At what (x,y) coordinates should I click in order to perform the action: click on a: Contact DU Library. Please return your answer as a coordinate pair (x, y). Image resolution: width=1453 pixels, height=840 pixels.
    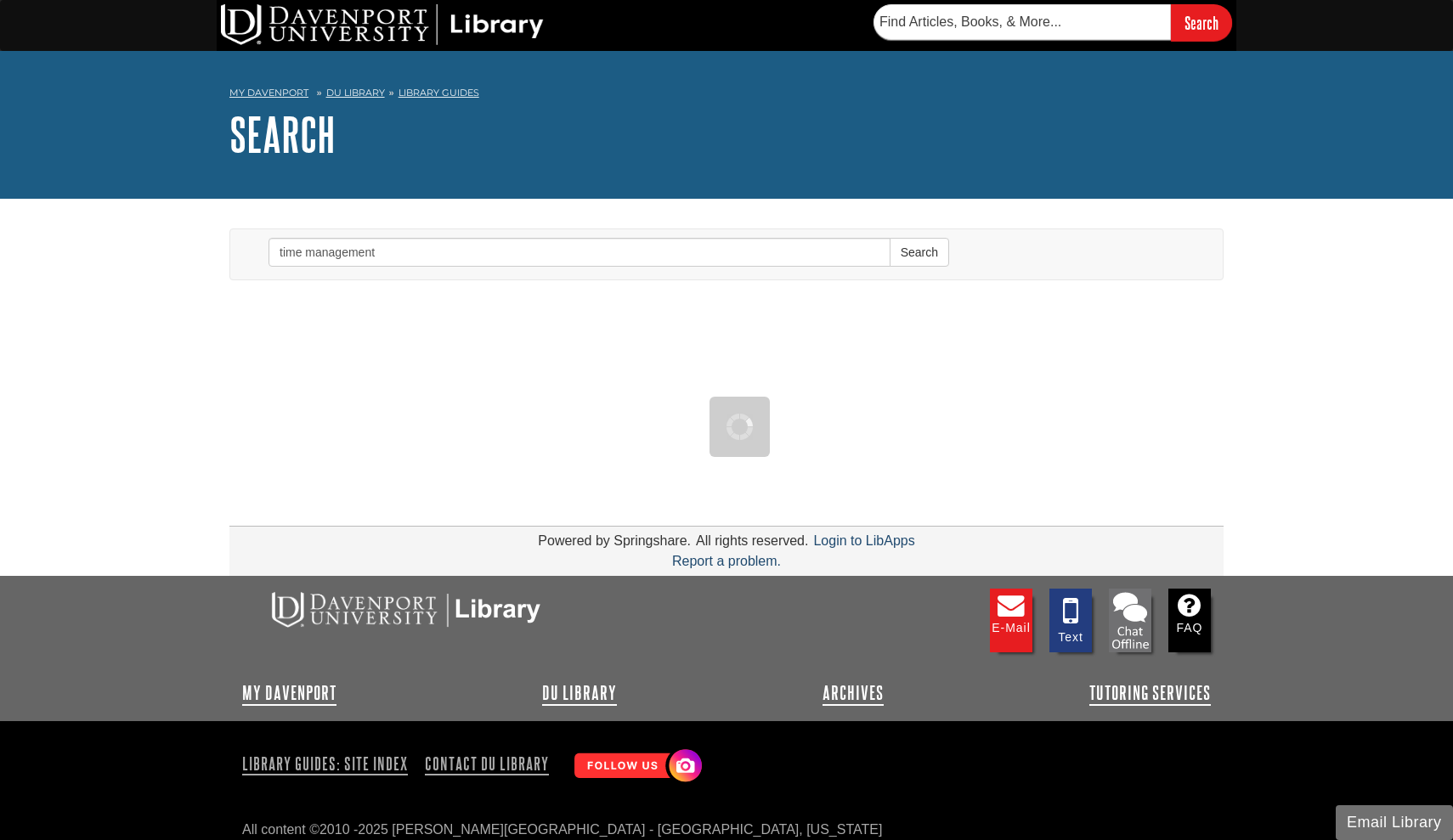
    Looking at the image, I should click on (487, 764).